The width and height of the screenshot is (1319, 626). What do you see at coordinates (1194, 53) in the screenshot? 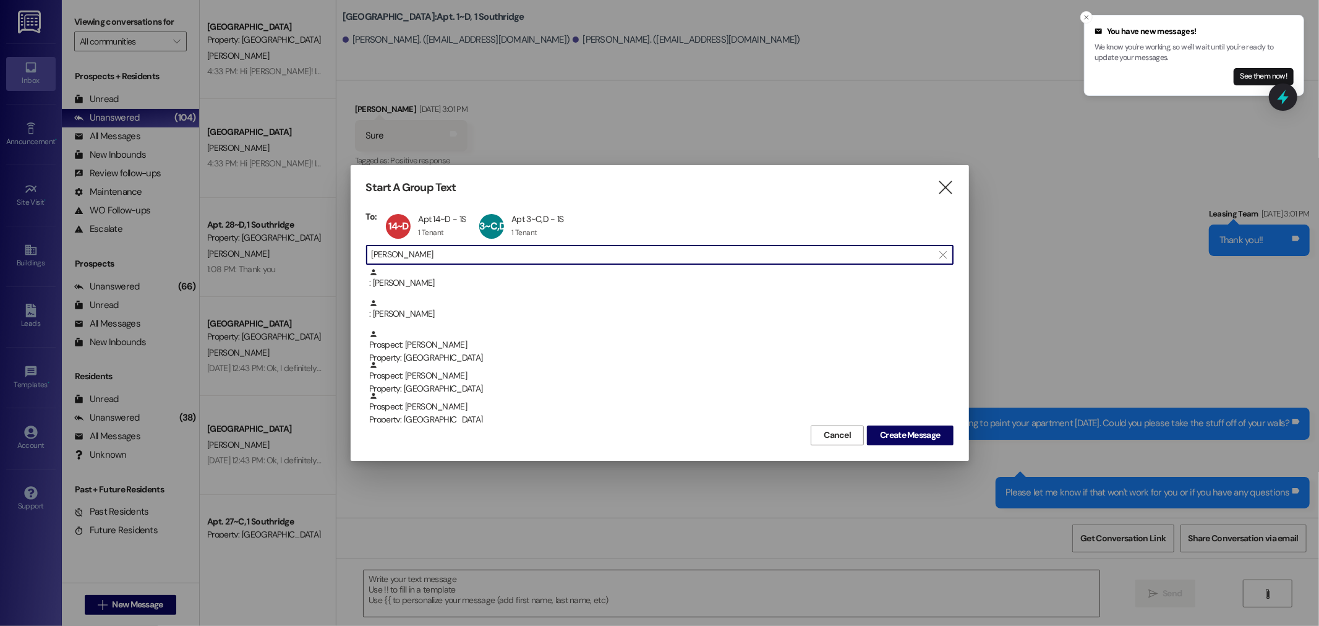
I see `p: We know you're working, so we'll wait until you're ready to update your messages.` at bounding box center [1194, 53].